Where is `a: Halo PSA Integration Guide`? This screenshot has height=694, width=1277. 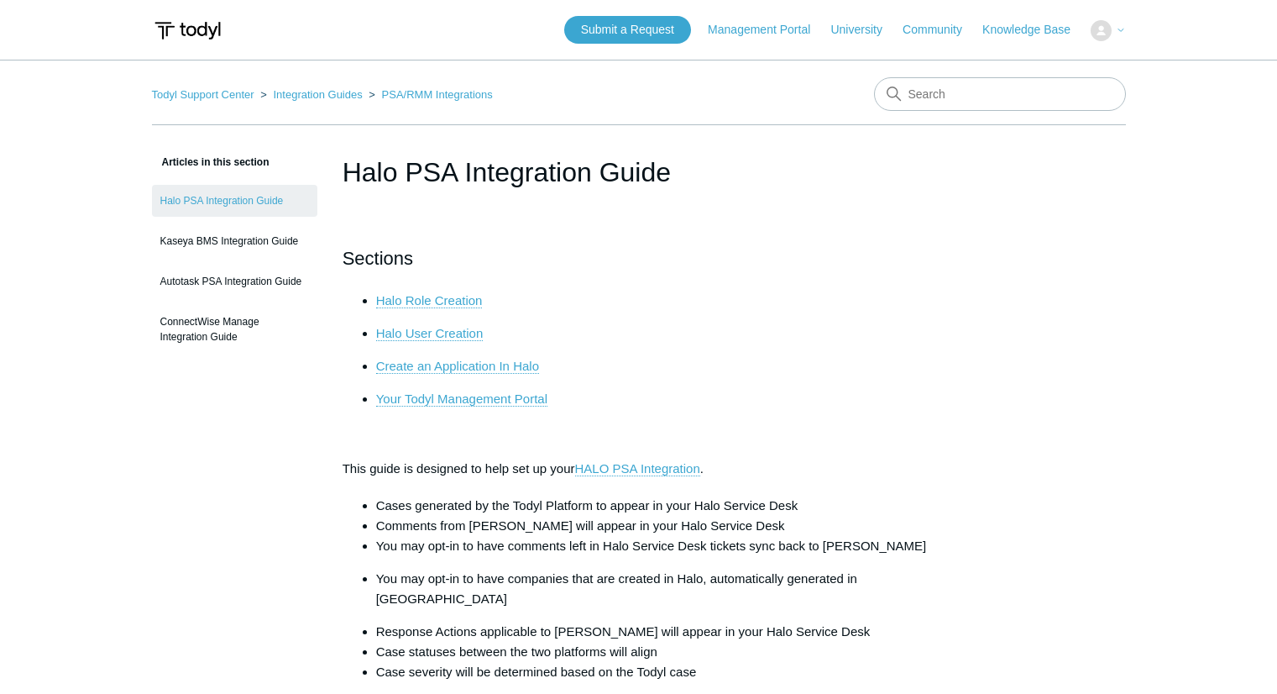
a: Halo PSA Integration Guide is located at coordinates (234, 201).